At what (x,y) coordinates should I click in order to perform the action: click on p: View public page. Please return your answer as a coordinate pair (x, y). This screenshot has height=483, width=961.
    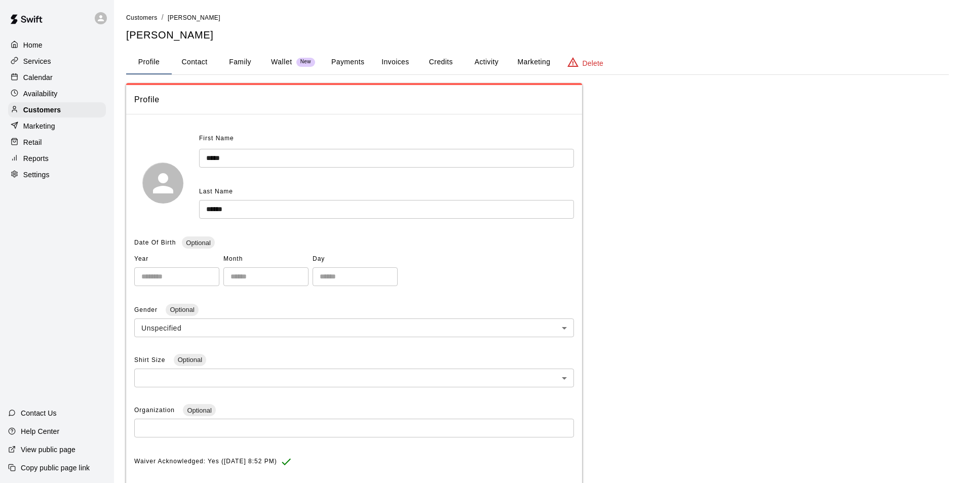
    Looking at the image, I should click on (48, 450).